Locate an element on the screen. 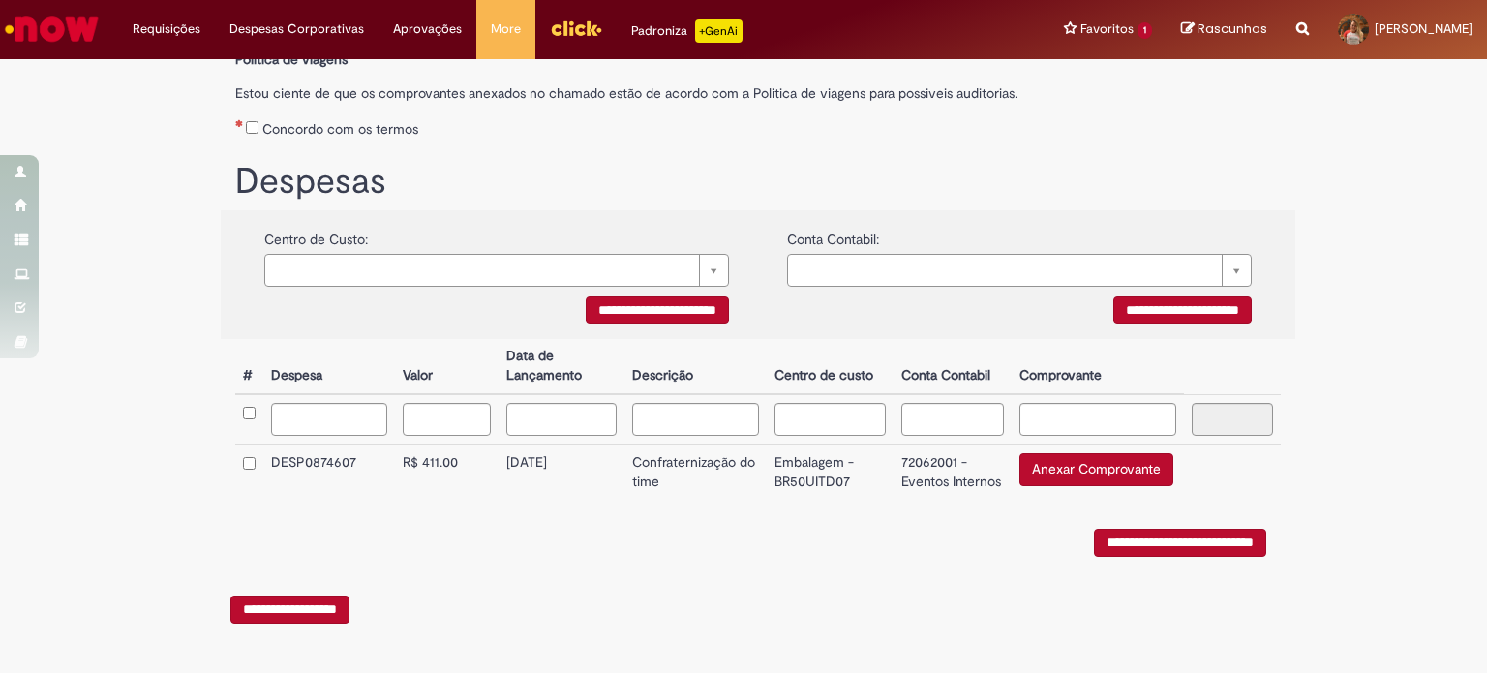 Image resolution: width=1487 pixels, height=673 pixels. span: Requisições is located at coordinates (167, 29).